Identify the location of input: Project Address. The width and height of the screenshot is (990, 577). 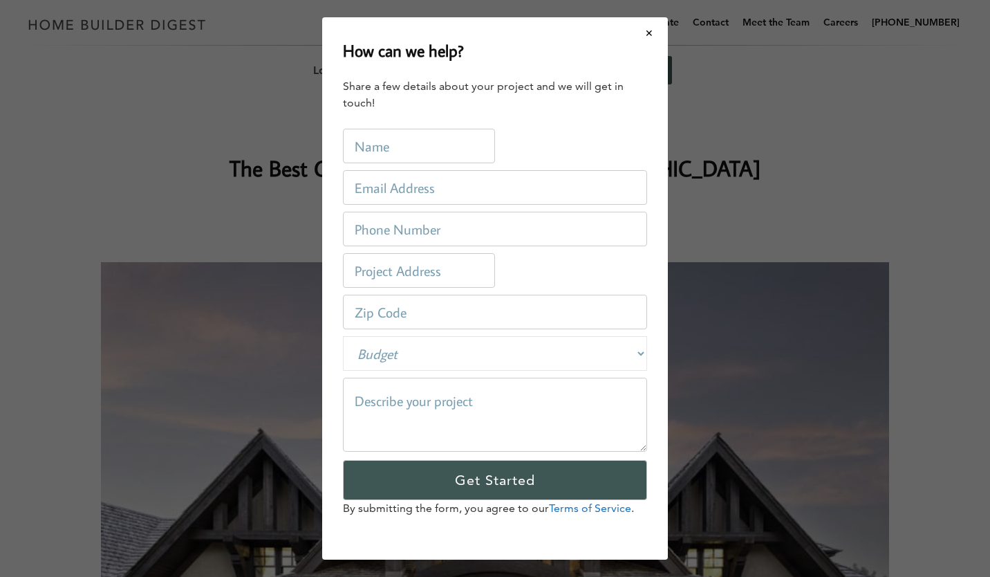
(419, 270).